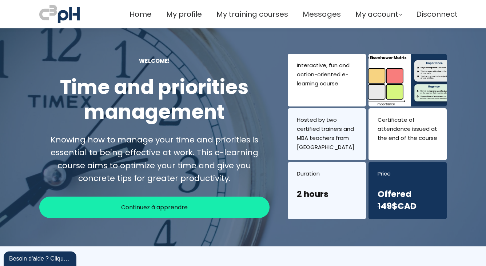  What do you see at coordinates (397, 206) in the screenshot?
I see `s: 149$CAD` at bounding box center [397, 206].